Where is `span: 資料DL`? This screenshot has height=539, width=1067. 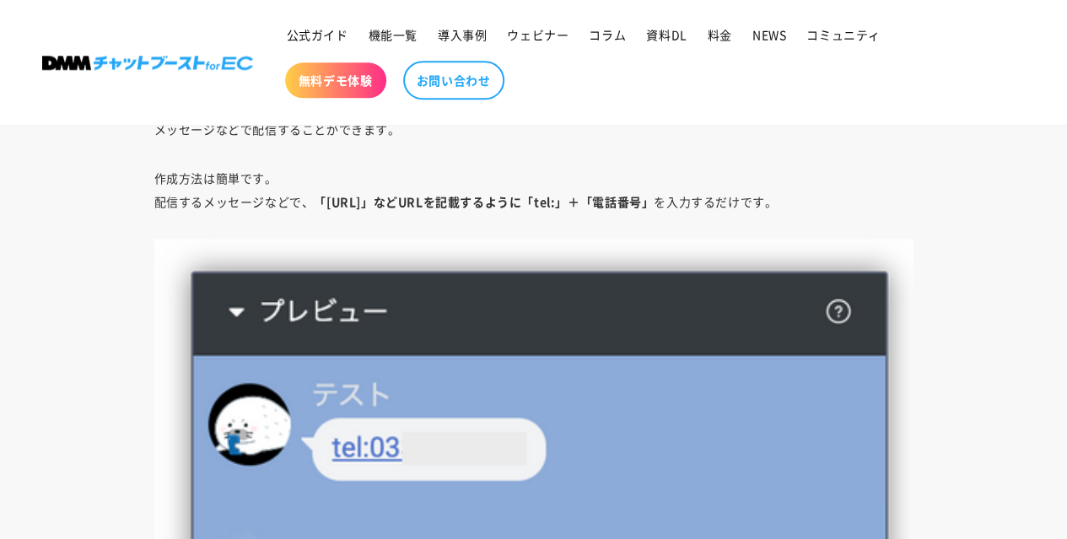 span: 資料DL is located at coordinates (666, 35).